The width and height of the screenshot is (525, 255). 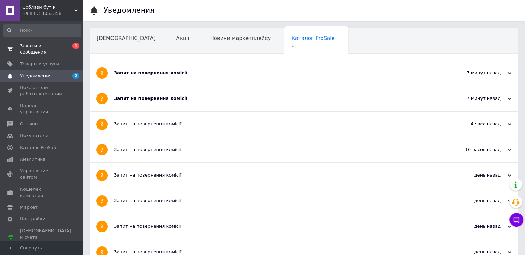 I want to click on span: 1, so click(x=76, y=46).